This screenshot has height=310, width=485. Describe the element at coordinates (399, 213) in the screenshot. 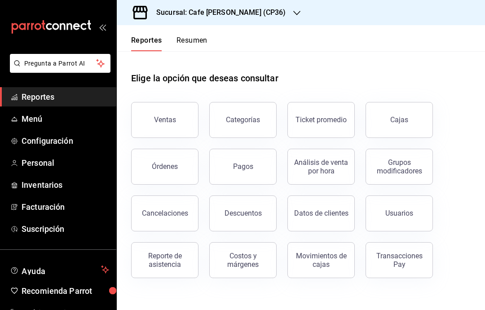

I see `button: Usuarios` at that location.